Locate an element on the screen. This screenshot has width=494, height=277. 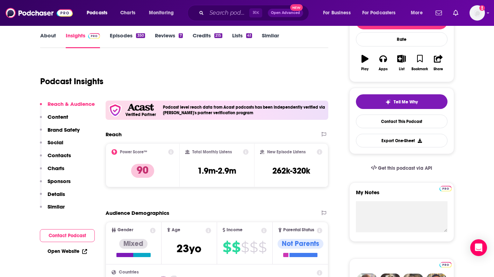
a: Podchaser - Follow, Share and Rate Podcasts is located at coordinates (39, 13).